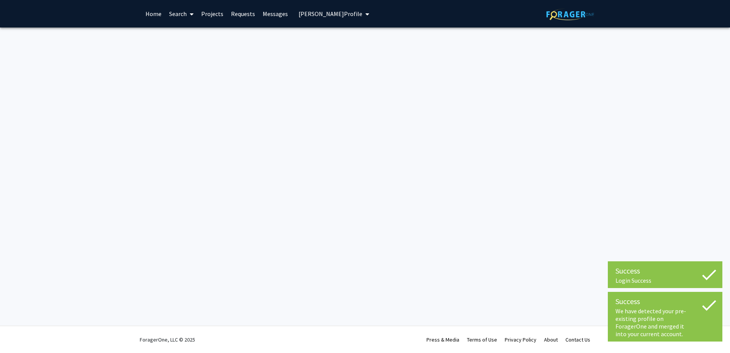  Describe the element at coordinates (167, 339) in the screenshot. I see `div: ForagerOne, LLC © 2025` at that location.